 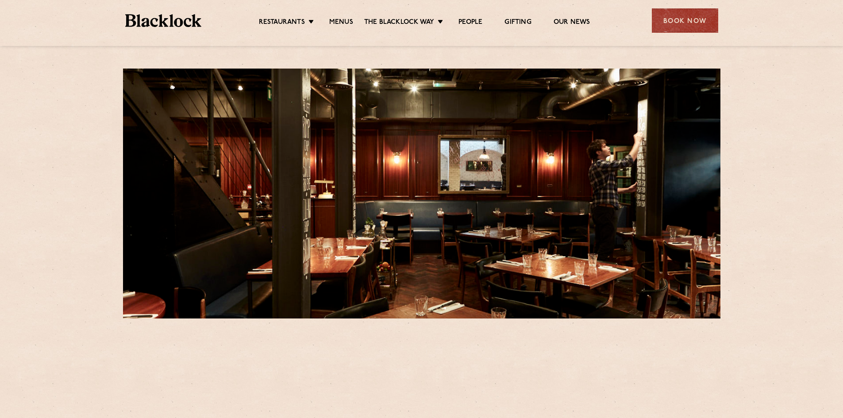 What do you see at coordinates (163, 20) in the screenshot?
I see `img: BL_Textured_Logo-footer-cropped.svg` at bounding box center [163, 20].